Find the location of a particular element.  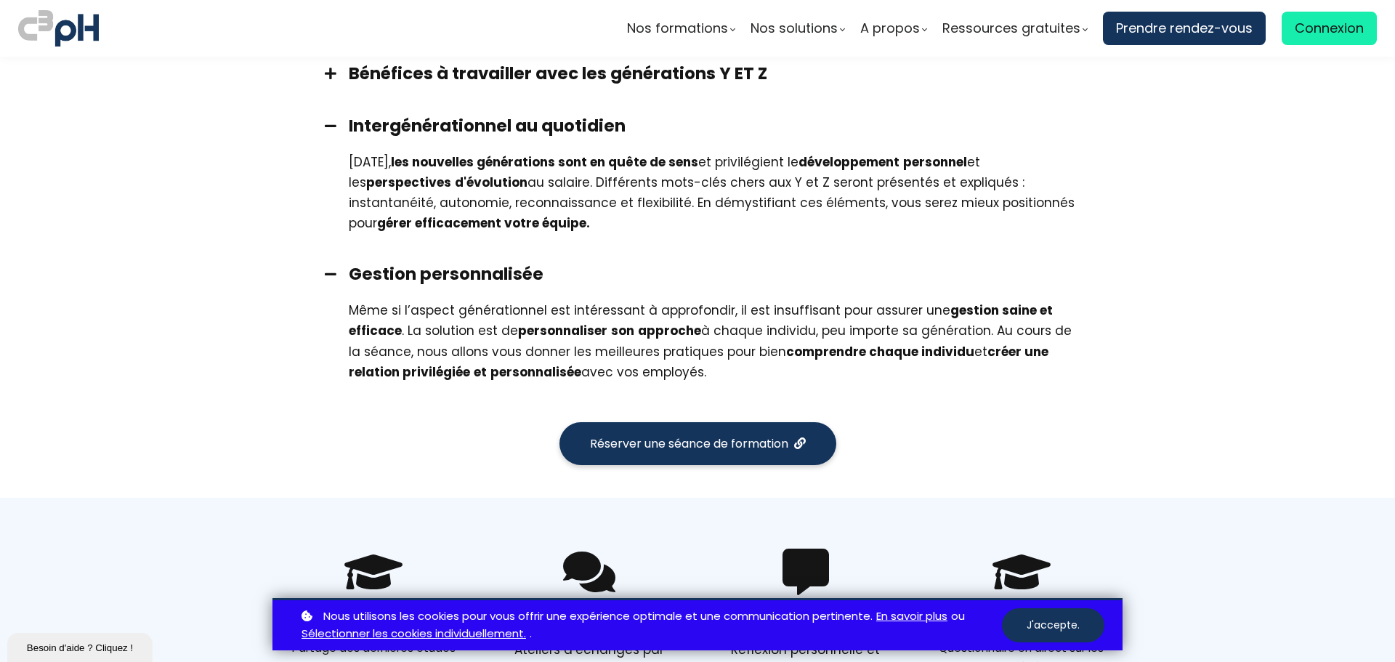

span: Connexion is located at coordinates (1328, 28).